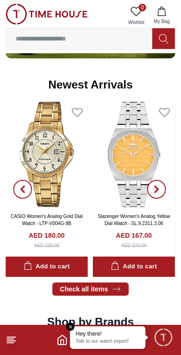  Describe the element at coordinates (90, 289) in the screenshot. I see `a: Check all items` at that location.